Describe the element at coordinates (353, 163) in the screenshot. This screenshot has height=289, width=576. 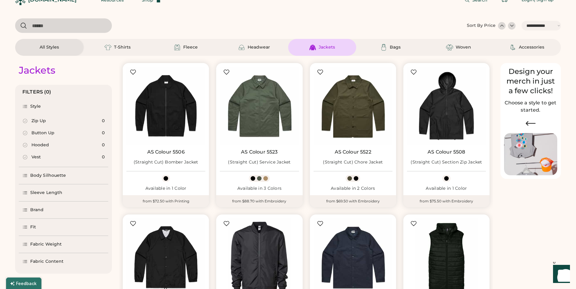
I see `div: (Straight Cut) Chore Jacket` at that location.